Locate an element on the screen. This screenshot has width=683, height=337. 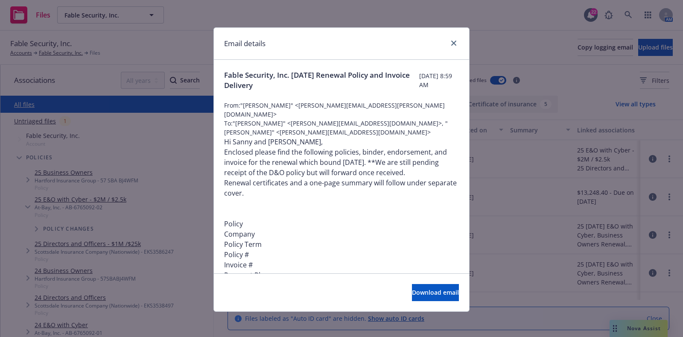
p: Policy is located at coordinates (341, 224).